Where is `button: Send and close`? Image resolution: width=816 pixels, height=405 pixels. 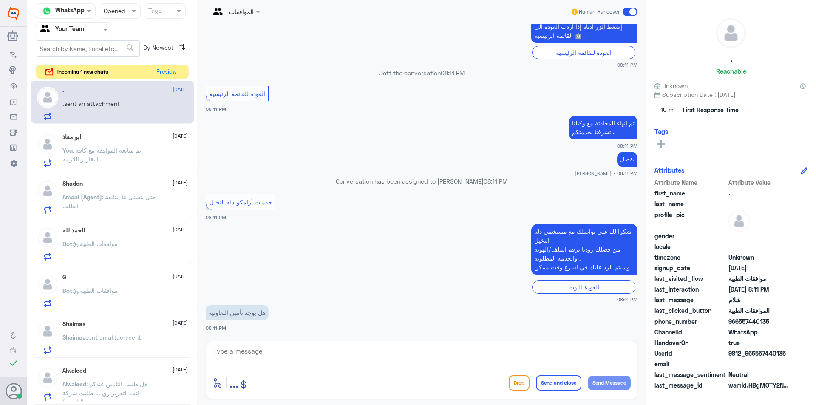
button: Send and close is located at coordinates (558, 383).